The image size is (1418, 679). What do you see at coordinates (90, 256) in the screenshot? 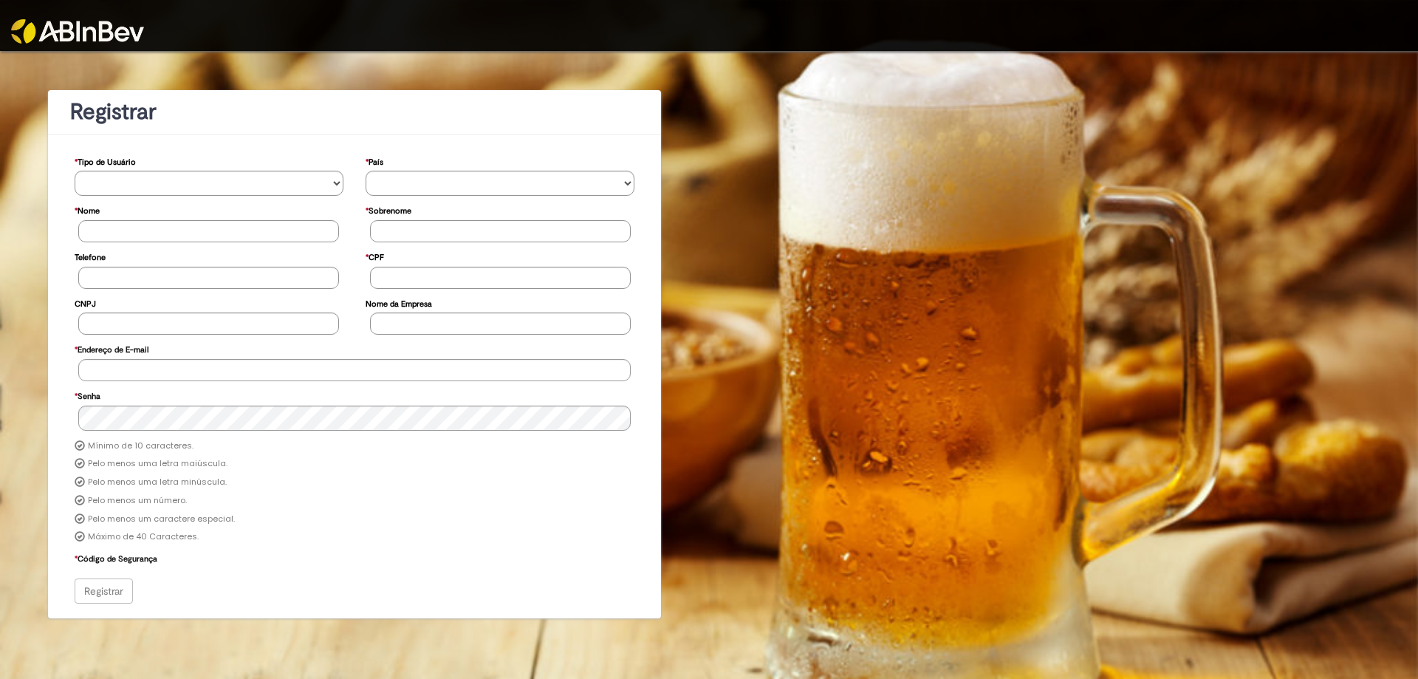
I see `label: Telefone` at bounding box center [90, 256].